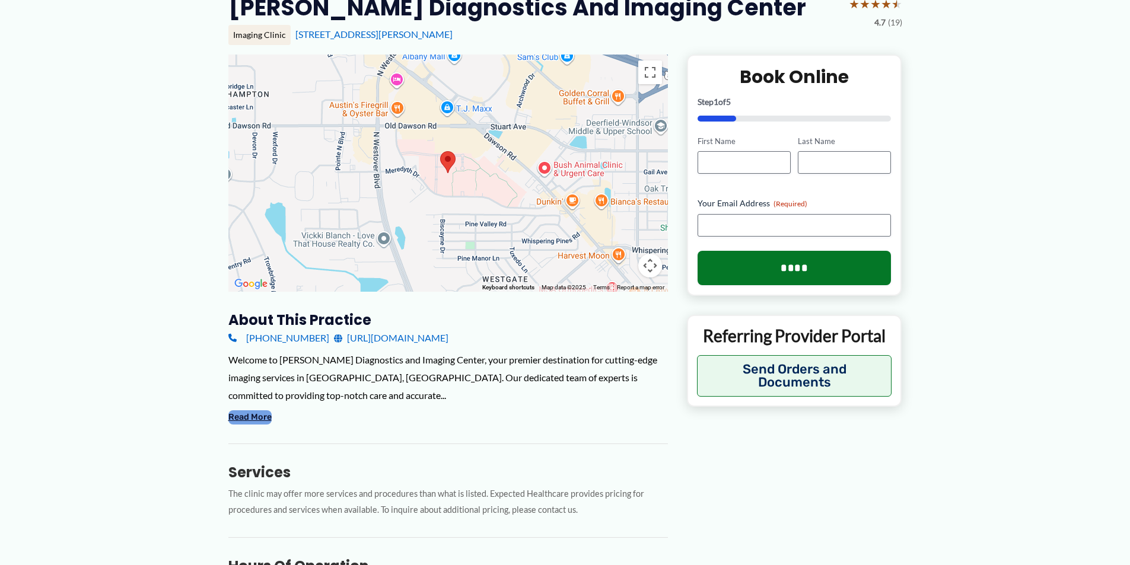  I want to click on h3: About this practice, so click(448, 320).